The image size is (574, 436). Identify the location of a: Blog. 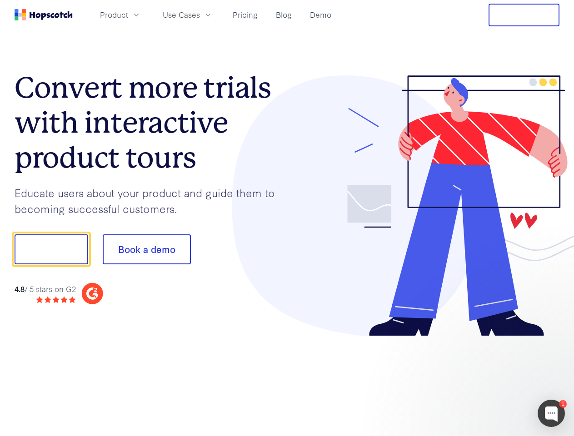
(284, 15).